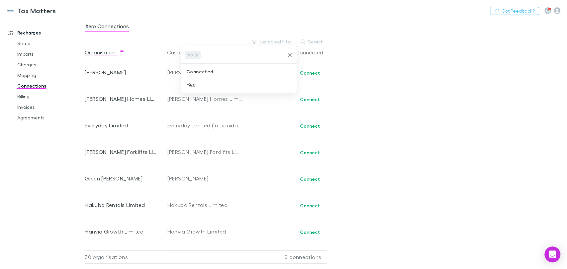 This screenshot has width=567, height=269. I want to click on div: No, so click(193, 55).